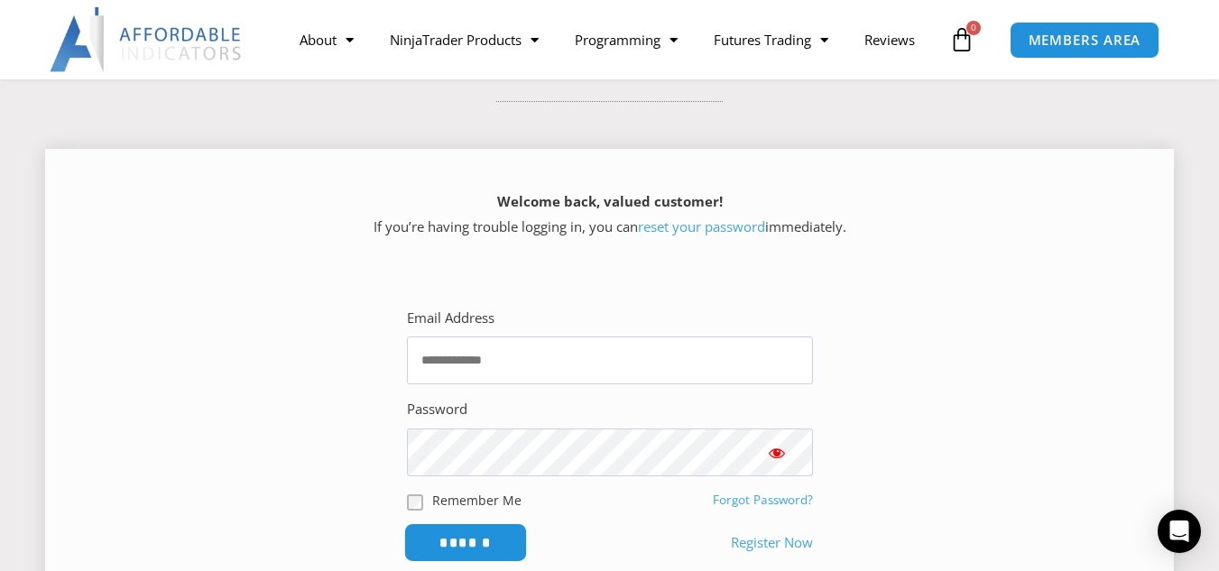 The image size is (1219, 571). Describe the element at coordinates (973, 28) in the screenshot. I see `span: 0` at that location.